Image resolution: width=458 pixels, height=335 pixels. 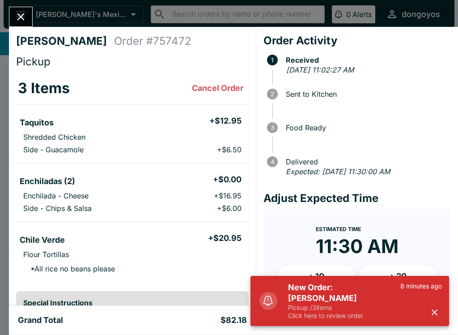 What do you see at coordinates (40, 320) in the screenshot?
I see `h5: Grand Total` at bounding box center [40, 320].